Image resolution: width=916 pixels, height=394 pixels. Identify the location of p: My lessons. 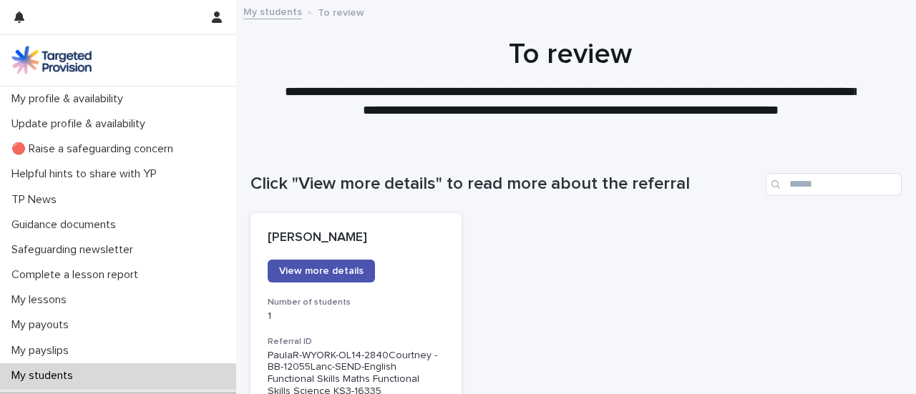
(42, 300).